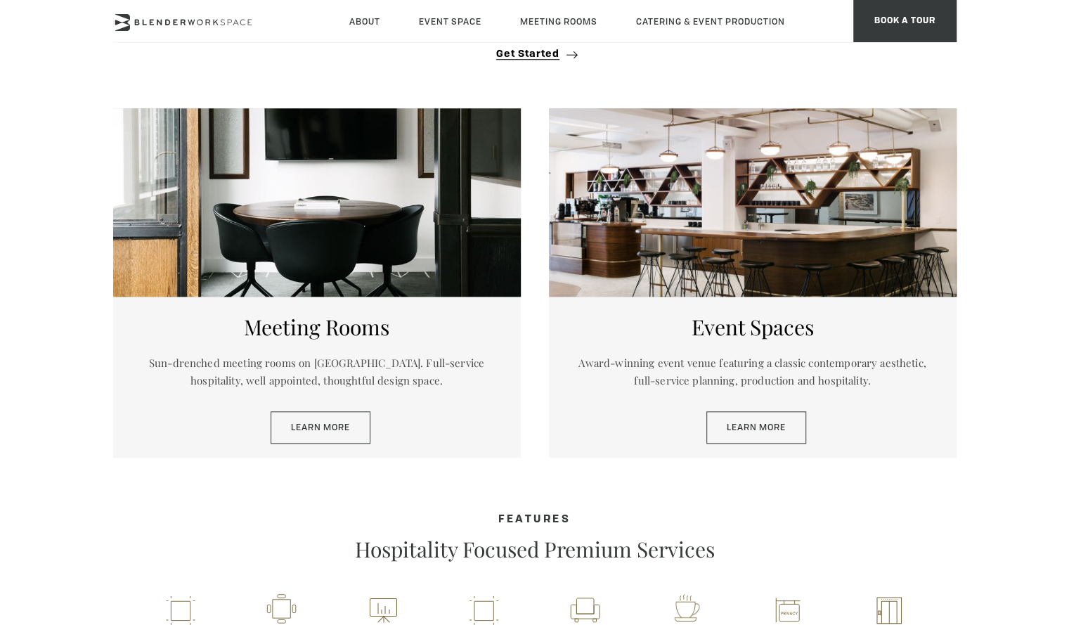  I want to click on h5: Event Spaces, so click(753, 327).